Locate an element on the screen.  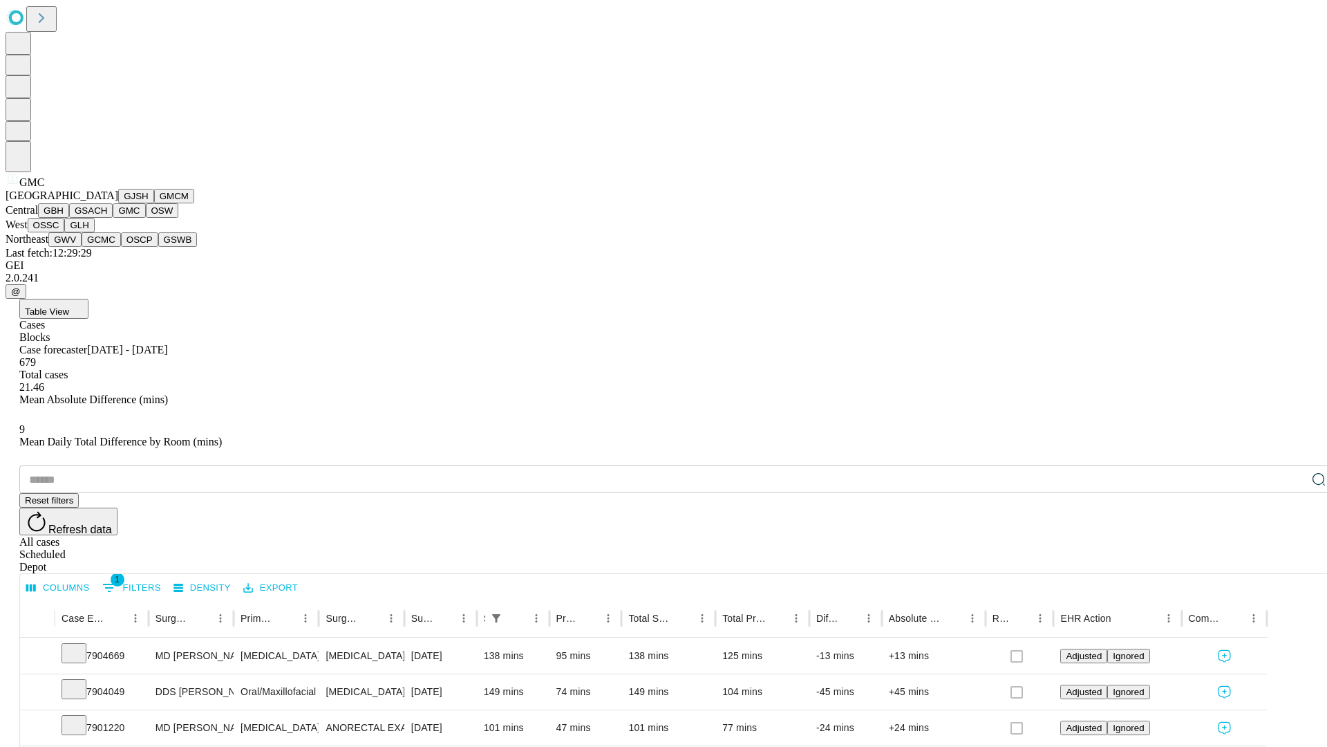
span: Adjusted is located at coordinates (1084, 655).